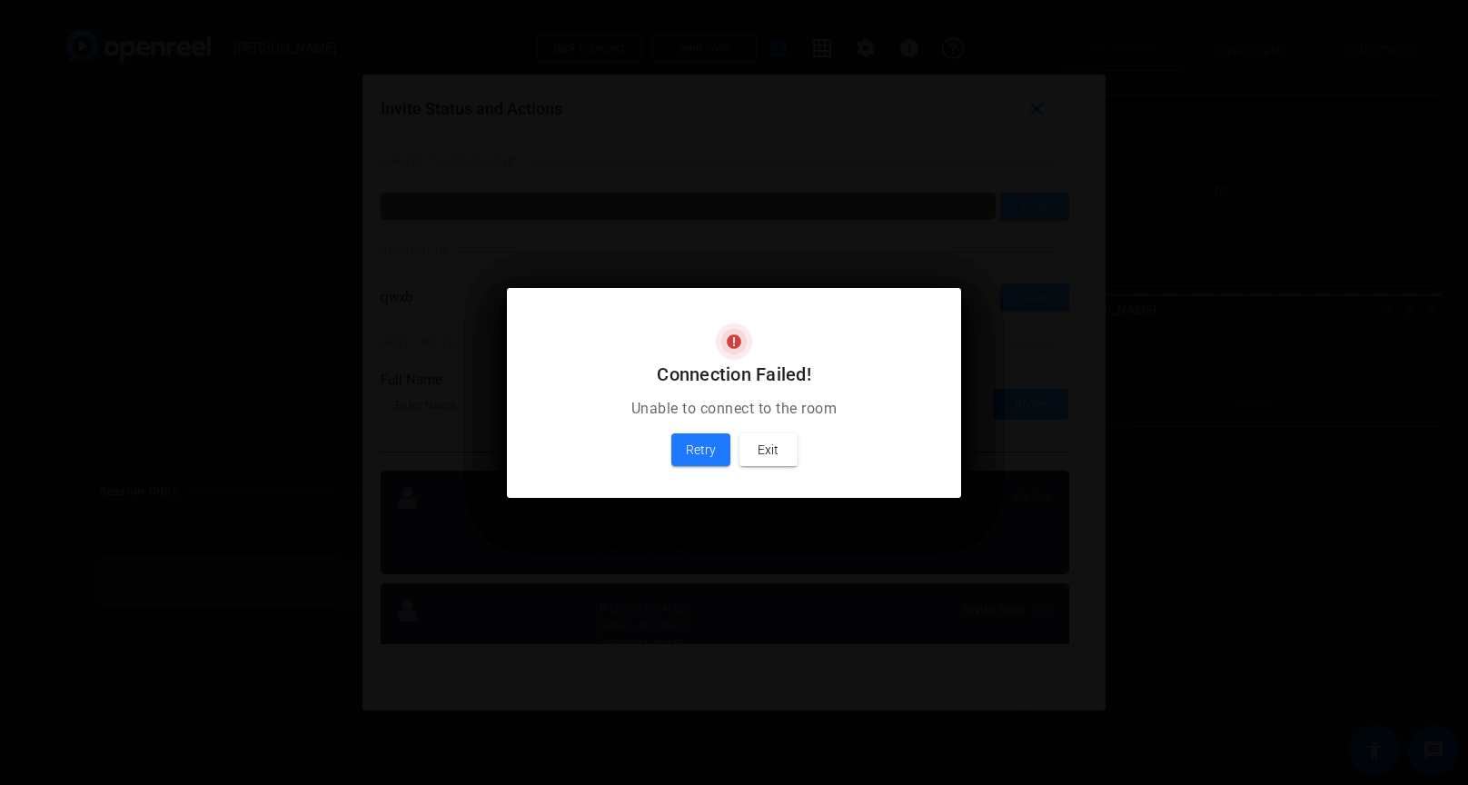  Describe the element at coordinates (734, 409) in the screenshot. I see `p: Unable to connect to the room` at that location.